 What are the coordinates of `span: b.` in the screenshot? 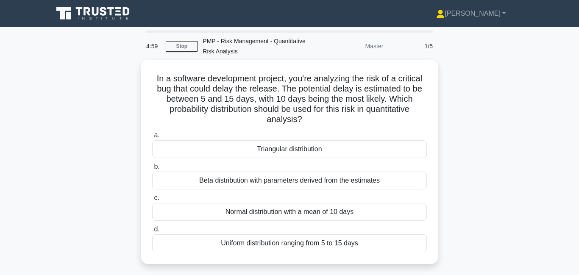 It's located at (156, 166).